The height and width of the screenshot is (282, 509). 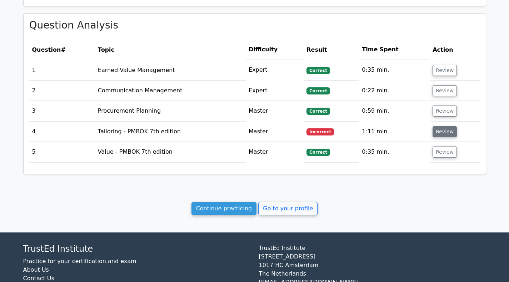 I want to click on td: 0:59 min., so click(x=394, y=111).